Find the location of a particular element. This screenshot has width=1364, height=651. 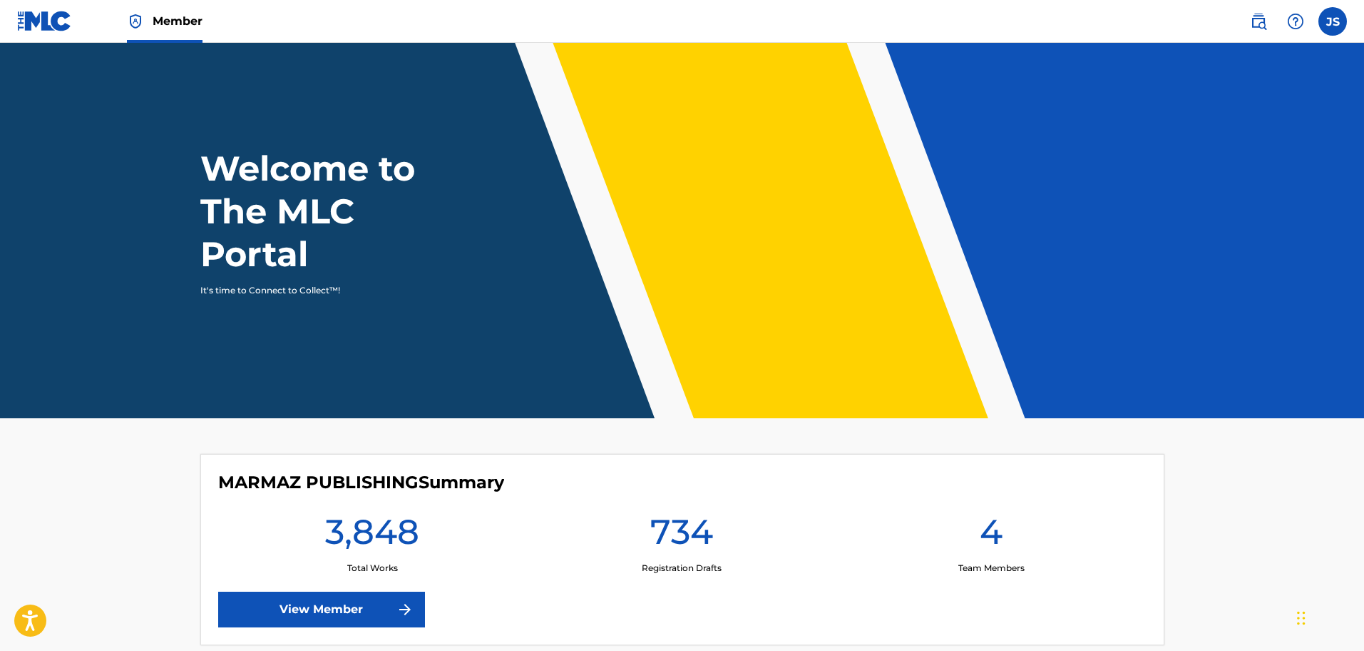

h1: 734 is located at coordinates (682, 536).